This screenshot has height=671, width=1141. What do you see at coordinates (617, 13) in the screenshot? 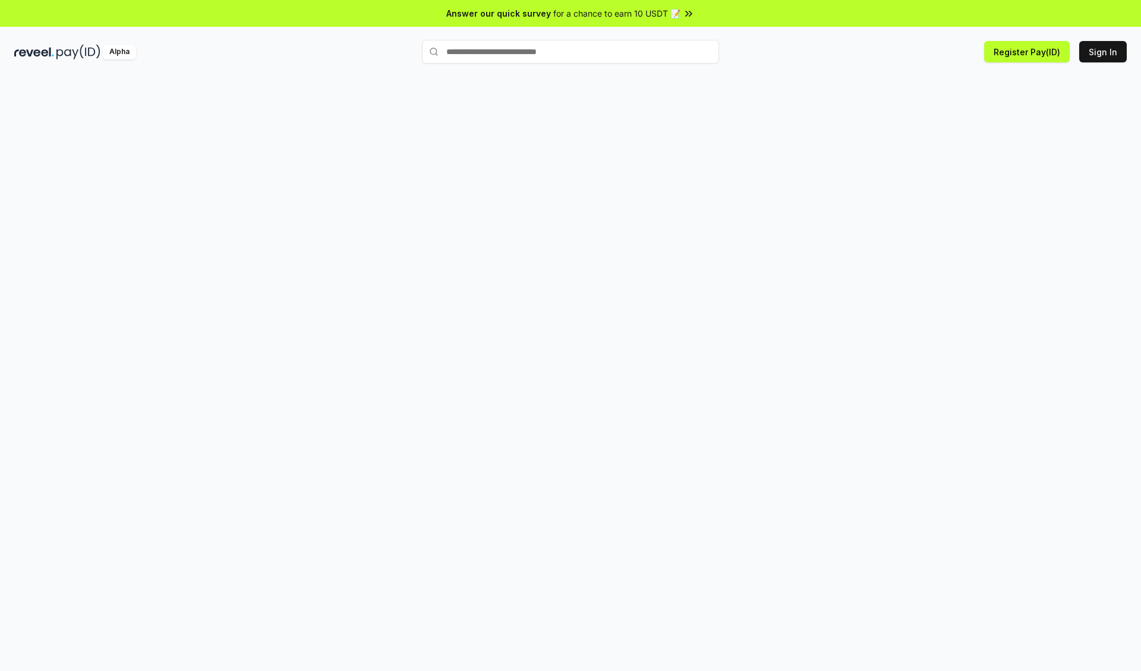
I see `span: for a chance to earn 10 USDT 📝` at bounding box center [617, 13].